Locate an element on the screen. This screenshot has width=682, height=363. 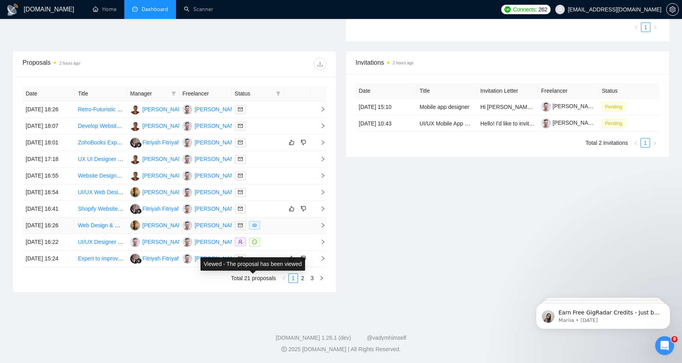
a: 3 is located at coordinates (312, 278).